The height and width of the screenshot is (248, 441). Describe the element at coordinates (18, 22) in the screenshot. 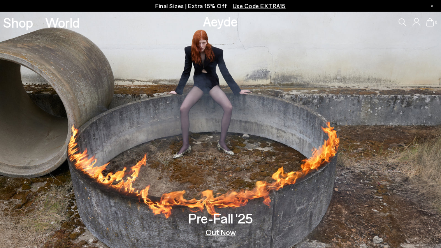

I see `a: Shop` at that location.